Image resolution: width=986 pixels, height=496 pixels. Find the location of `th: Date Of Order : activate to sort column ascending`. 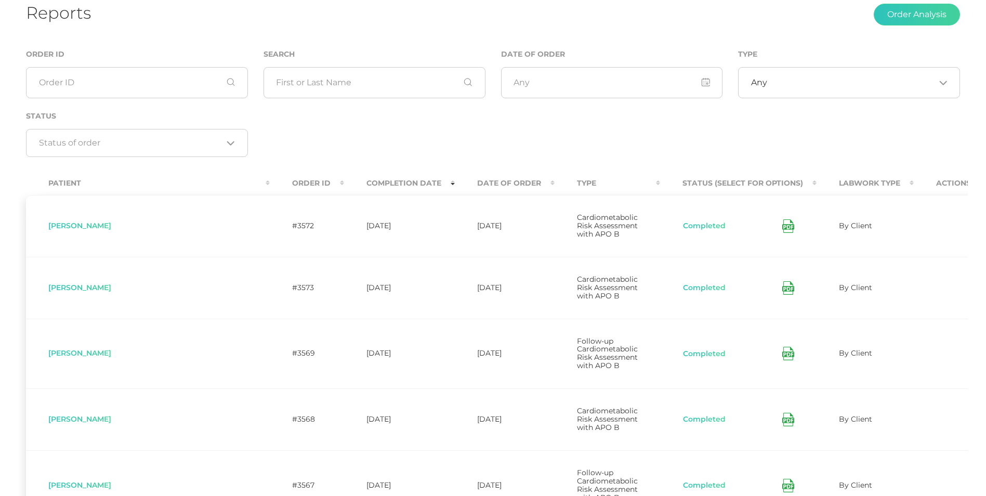

th: Date Of Order : activate to sort column ascending is located at coordinates (504, 183).